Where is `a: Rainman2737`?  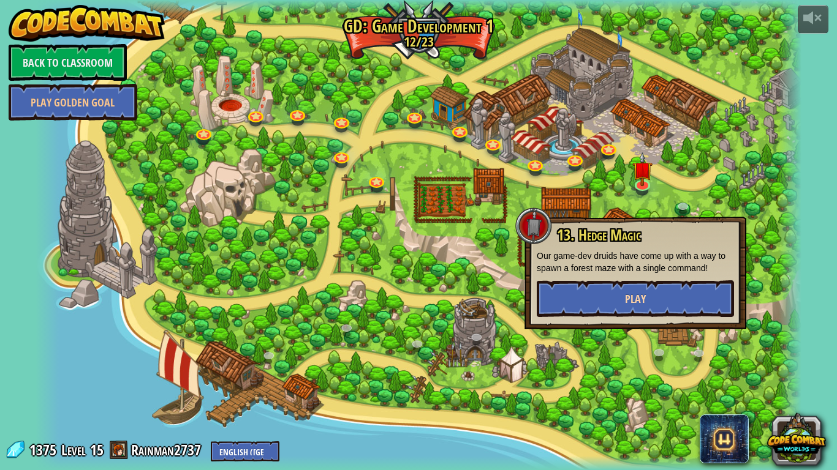 a: Rainman2737 is located at coordinates (168, 450).